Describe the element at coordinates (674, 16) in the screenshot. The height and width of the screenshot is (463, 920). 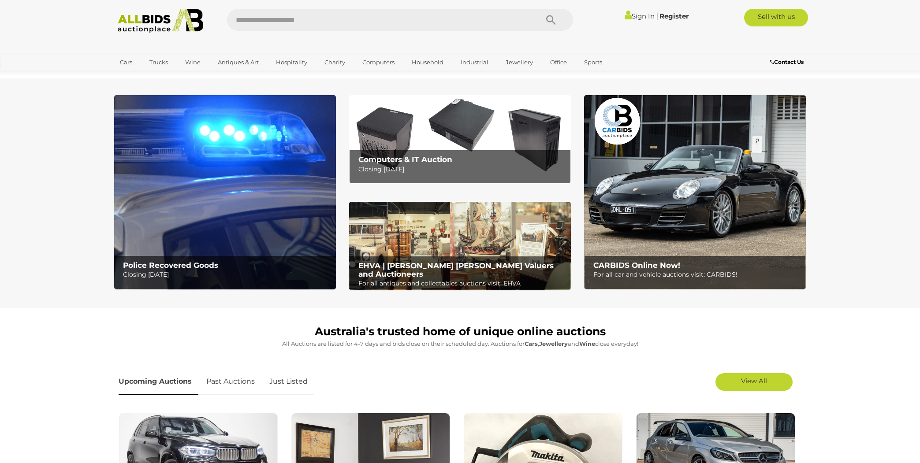
I see `a: Register` at that location.